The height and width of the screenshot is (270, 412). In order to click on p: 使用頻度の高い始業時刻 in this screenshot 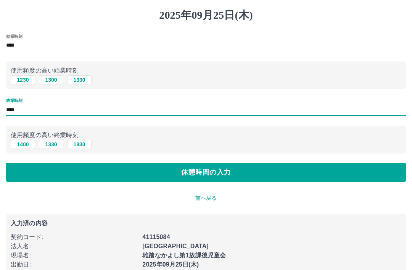, I will do `click(206, 71)`.